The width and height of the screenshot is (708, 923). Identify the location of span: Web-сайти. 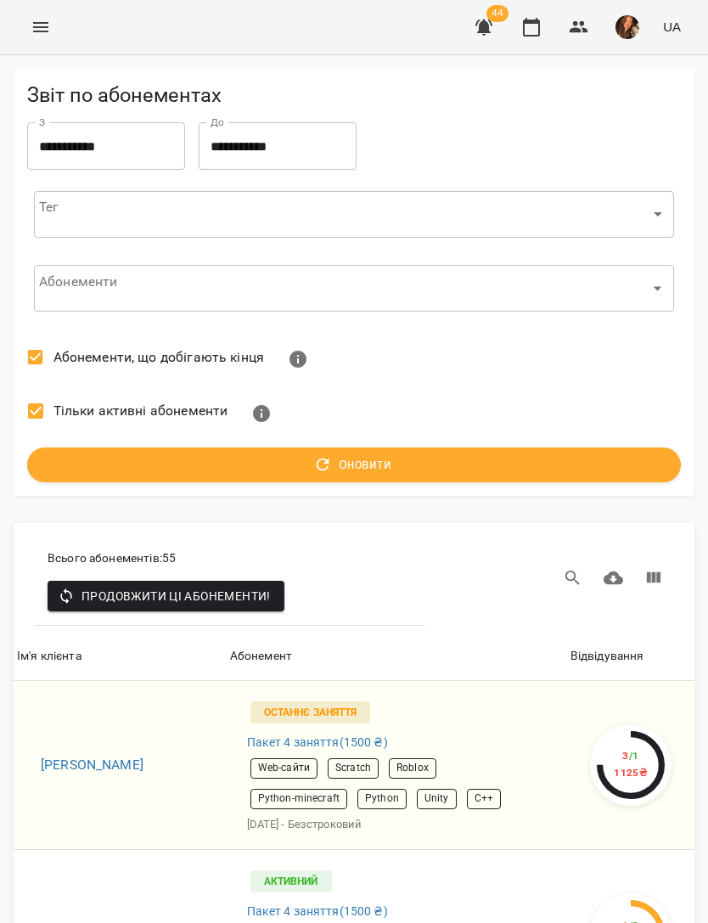
(283, 767).